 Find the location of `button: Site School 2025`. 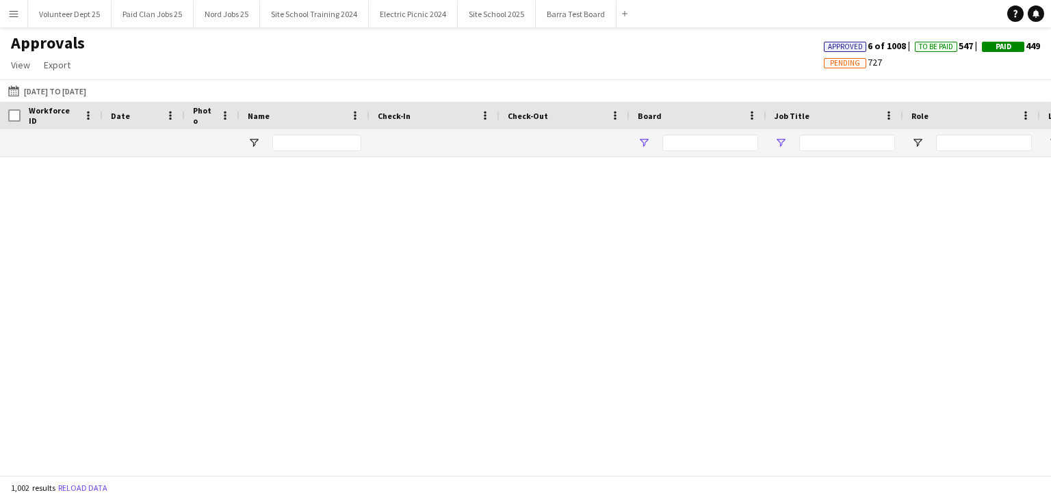

button: Site School 2025 is located at coordinates (497, 14).